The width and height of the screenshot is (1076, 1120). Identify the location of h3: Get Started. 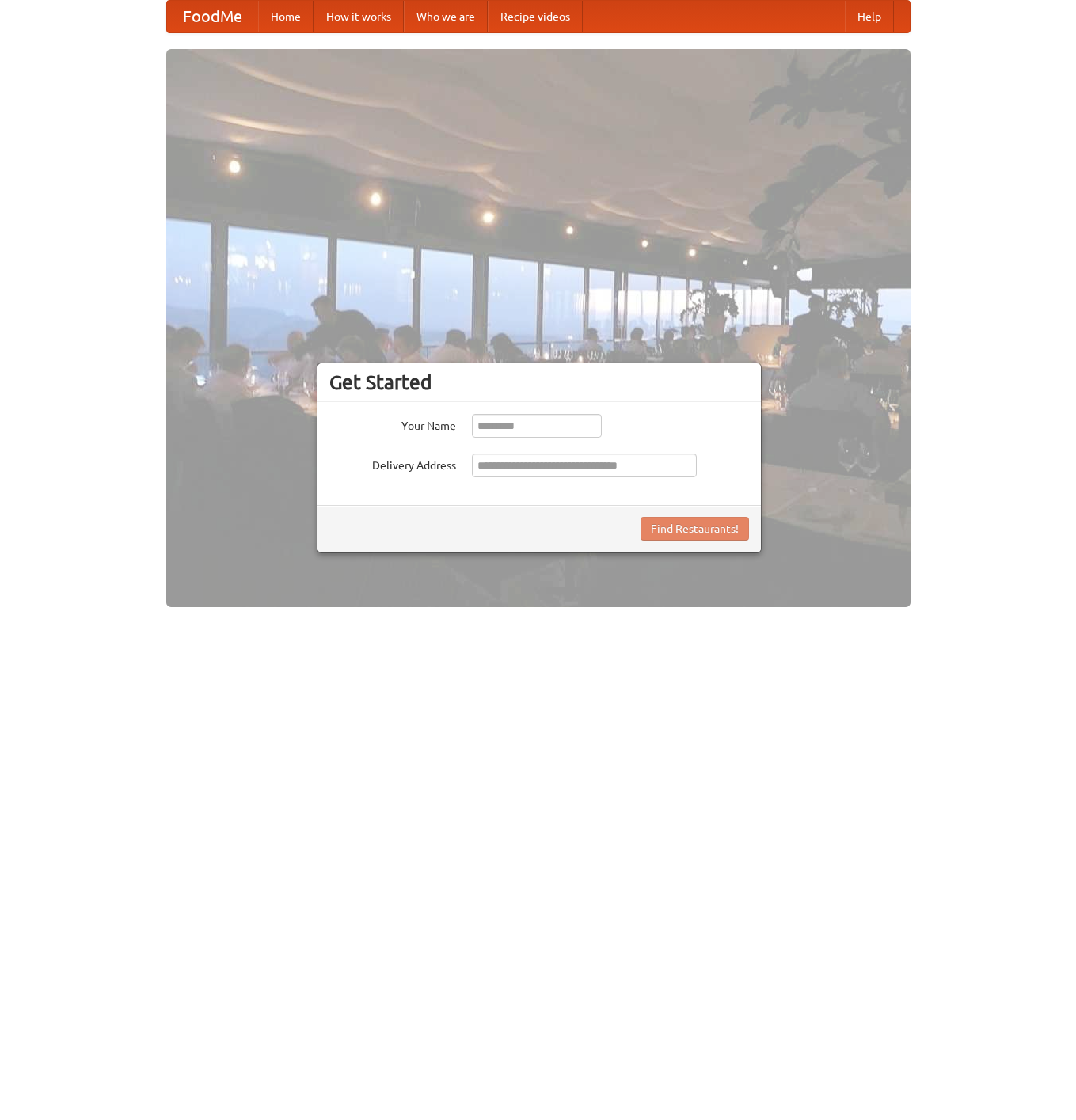
(539, 383).